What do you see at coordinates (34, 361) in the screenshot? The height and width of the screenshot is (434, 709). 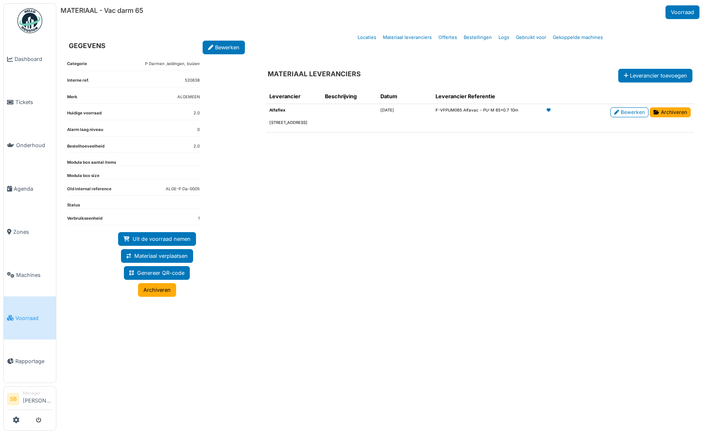 I see `span: Rapportage` at bounding box center [34, 361].